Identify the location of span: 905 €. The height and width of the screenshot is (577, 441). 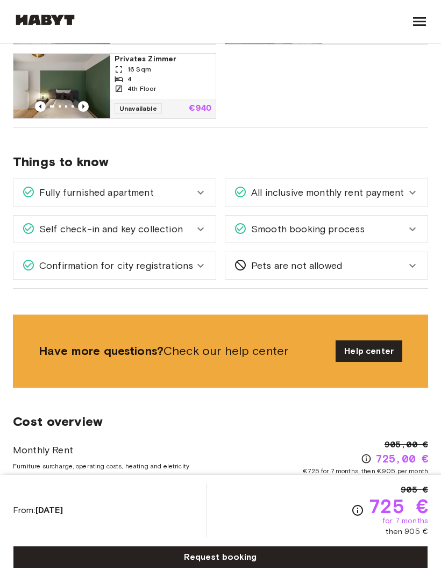
(414, 490).